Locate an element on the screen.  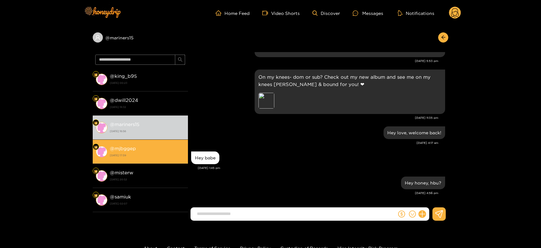
div: Aug. 17, 1:45 pm is located at coordinates (205, 158).